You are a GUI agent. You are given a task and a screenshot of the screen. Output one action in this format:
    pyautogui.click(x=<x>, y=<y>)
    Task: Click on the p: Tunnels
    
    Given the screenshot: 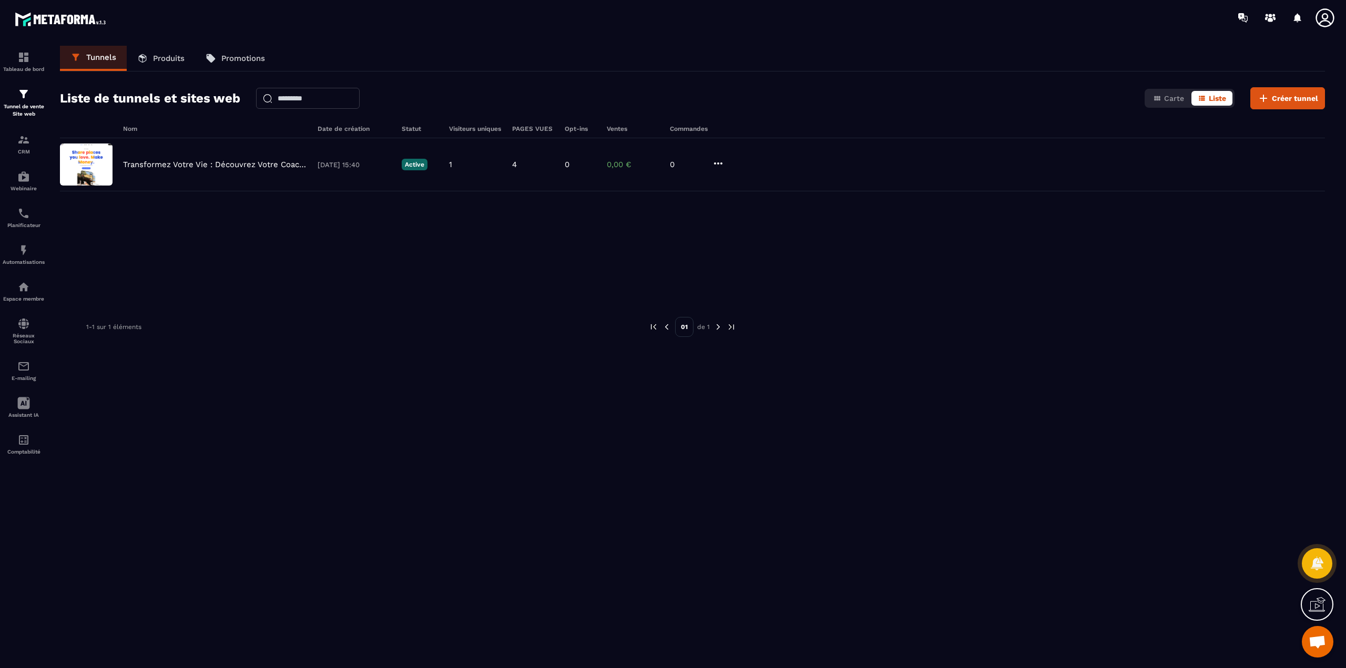 What is the action you would take?
    pyautogui.click(x=101, y=57)
    